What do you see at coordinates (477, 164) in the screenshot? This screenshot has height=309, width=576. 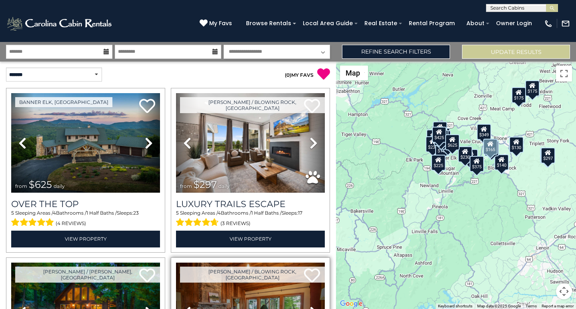 I see `div: $375` at bounding box center [477, 164].